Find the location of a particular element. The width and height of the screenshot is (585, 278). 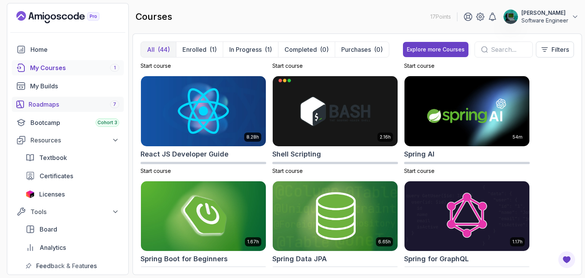

a: home is located at coordinates (68, 50).